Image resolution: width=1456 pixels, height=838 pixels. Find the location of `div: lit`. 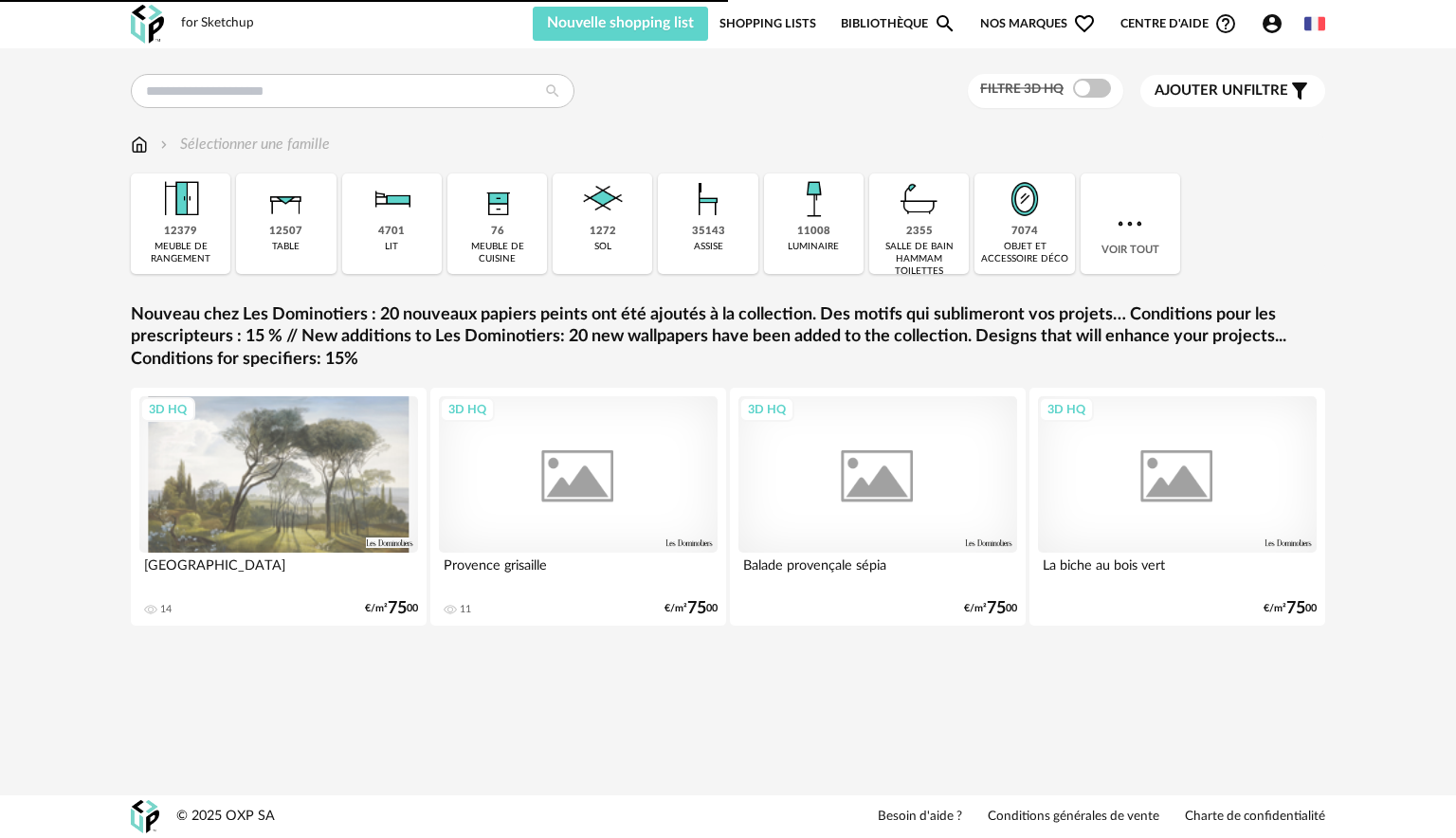

div: lit is located at coordinates (392, 246).